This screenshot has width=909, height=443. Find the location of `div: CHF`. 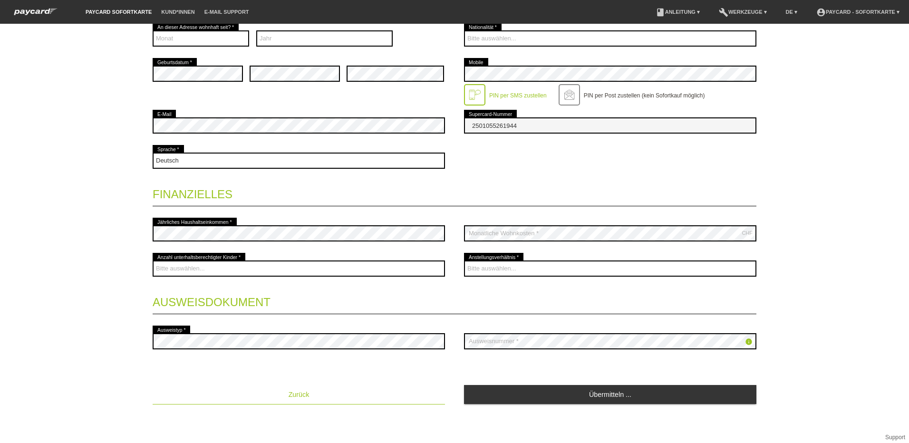

div: CHF is located at coordinates (747, 233).